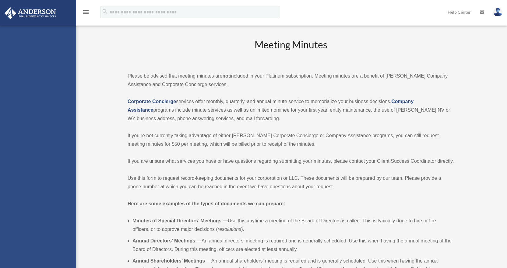  Describe the element at coordinates (30, 13) in the screenshot. I see `img: Anderson Advisors Platinum Portal` at that location.